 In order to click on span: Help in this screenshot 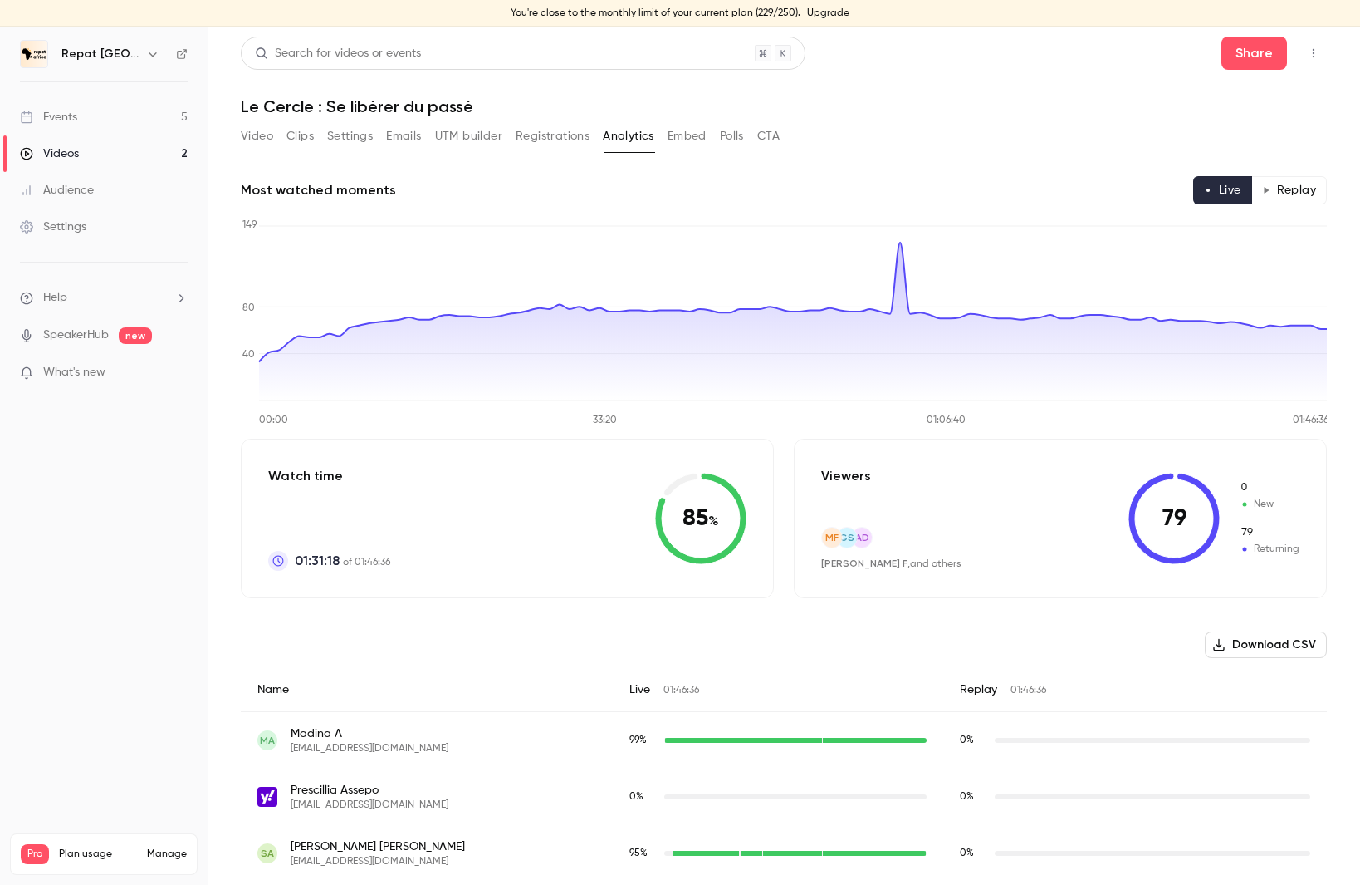, I will do `click(55, 297)`.